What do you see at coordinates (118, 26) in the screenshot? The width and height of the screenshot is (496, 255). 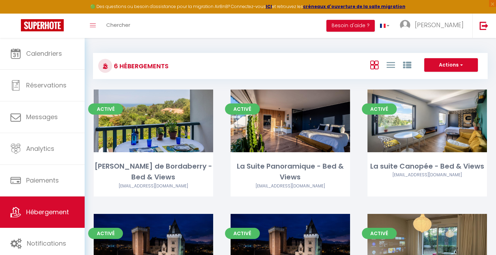 I see `a: Chercher` at bounding box center [118, 26].